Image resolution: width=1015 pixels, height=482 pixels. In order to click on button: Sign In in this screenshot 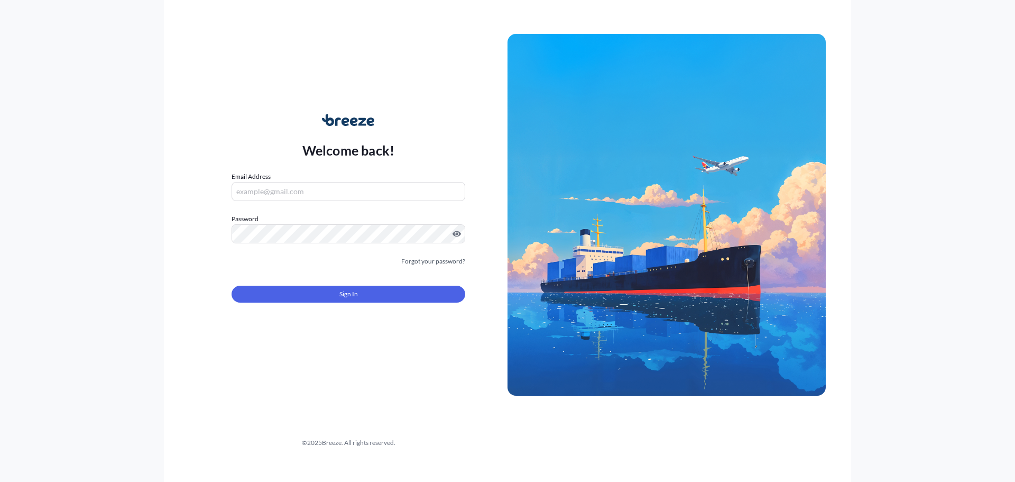, I will do `click(348, 294)`.